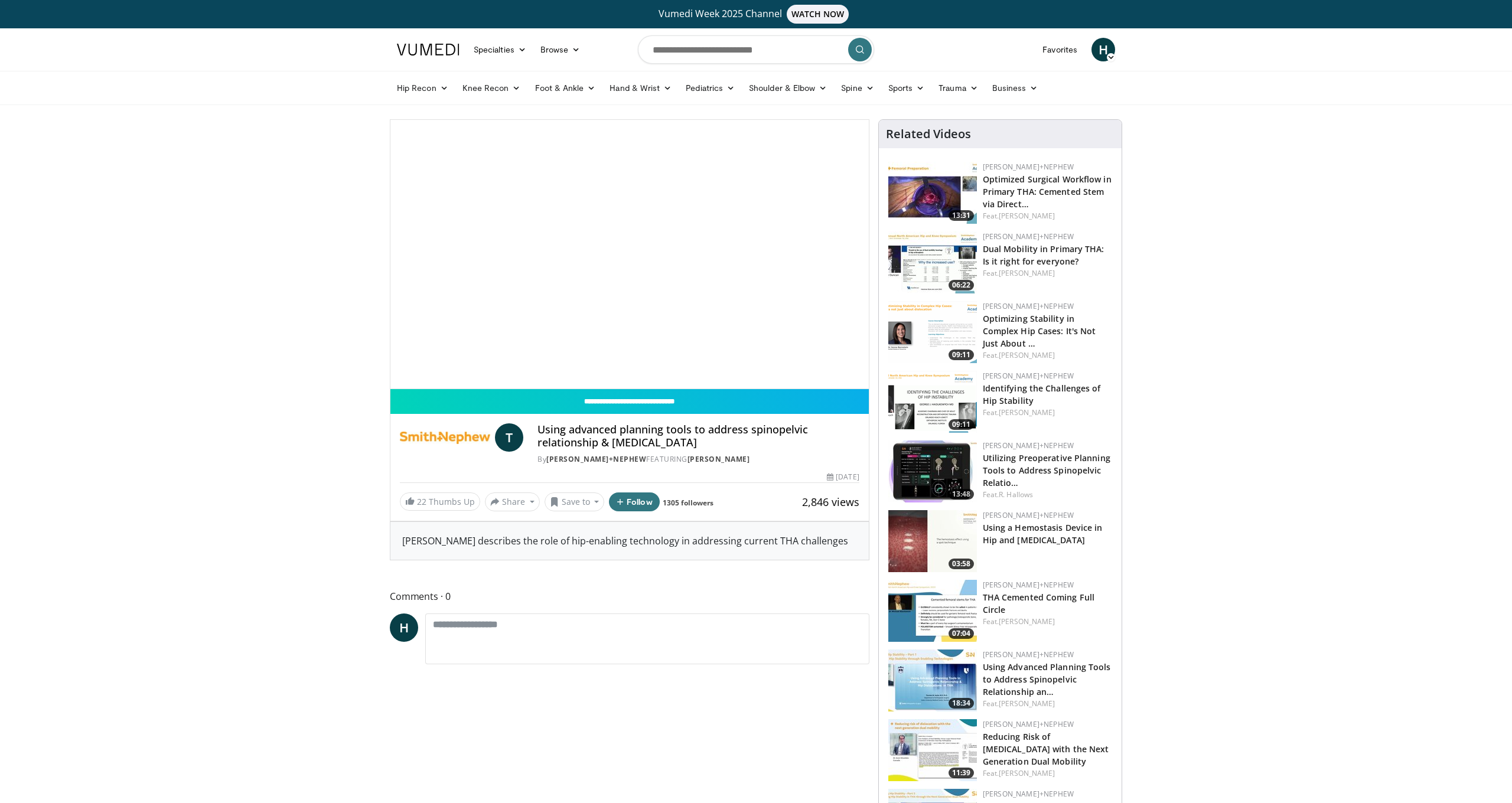 This screenshot has width=1512, height=803. Describe the element at coordinates (907, 88) in the screenshot. I see `a: Sports` at that location.